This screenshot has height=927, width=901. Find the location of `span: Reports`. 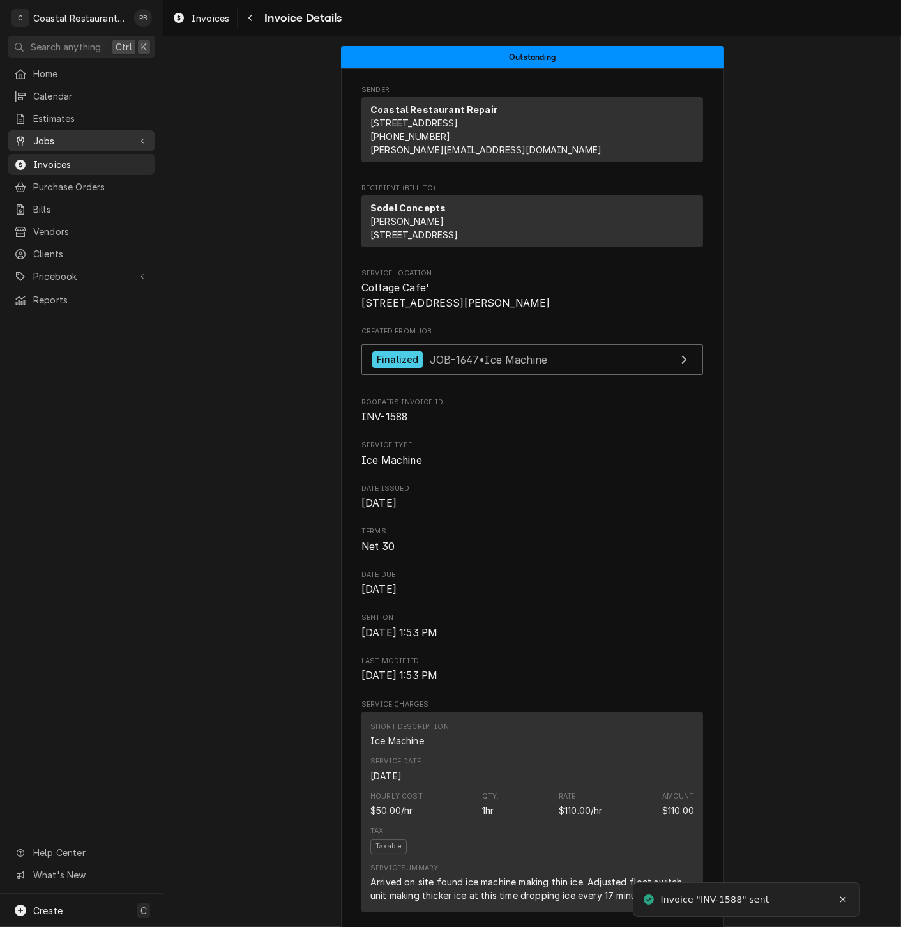

span: Reports is located at coordinates (91, 300).